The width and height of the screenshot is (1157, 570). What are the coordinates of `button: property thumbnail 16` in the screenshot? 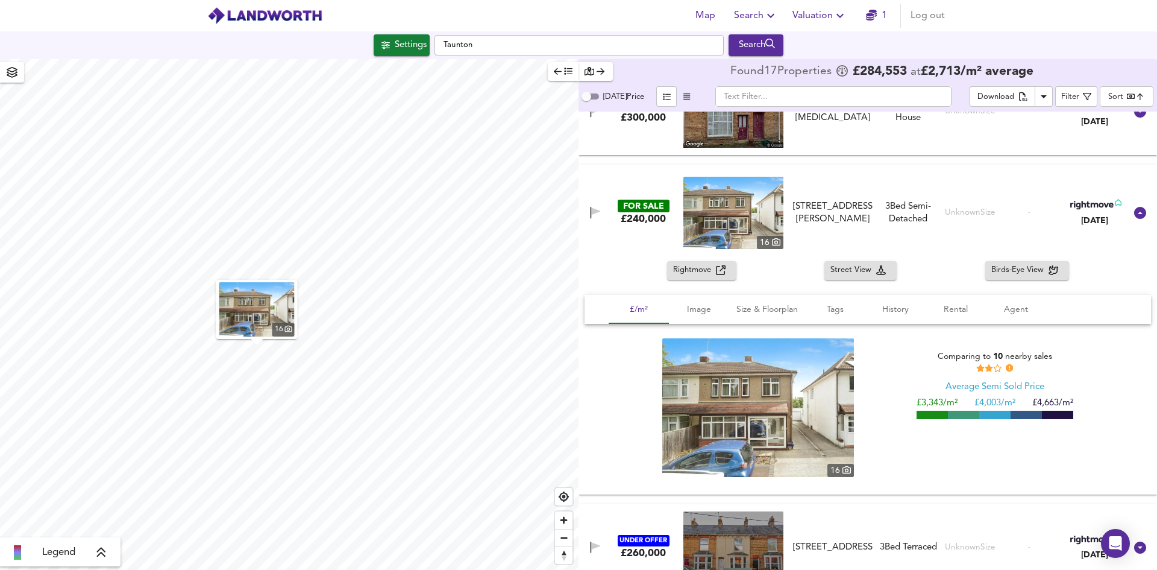 It's located at (257, 309).